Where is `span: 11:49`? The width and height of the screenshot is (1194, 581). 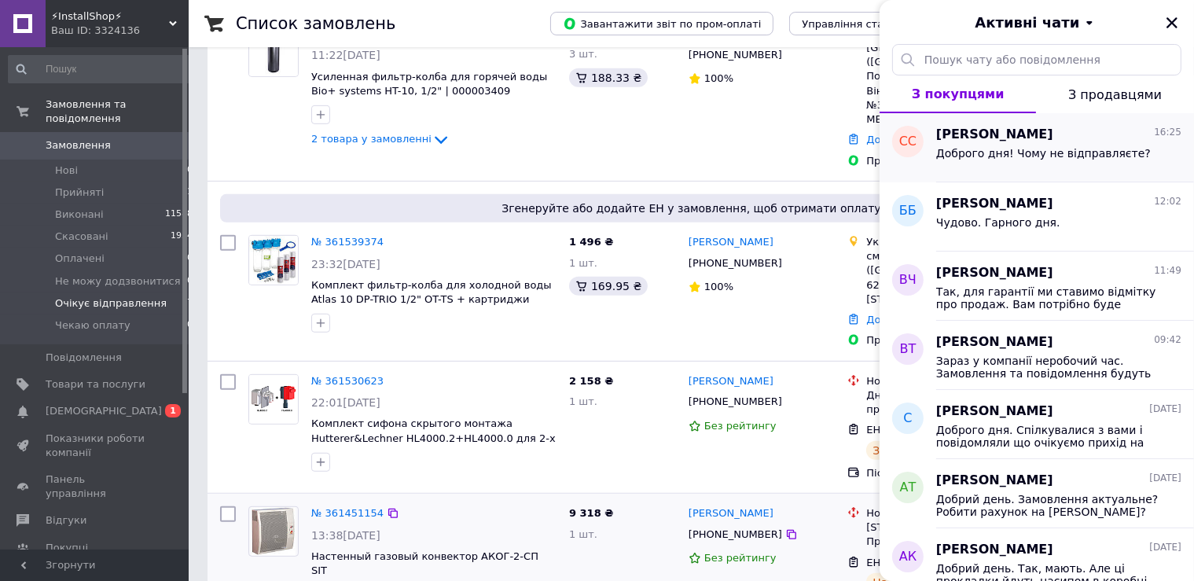
span: 11:49 is located at coordinates (1167, 270).